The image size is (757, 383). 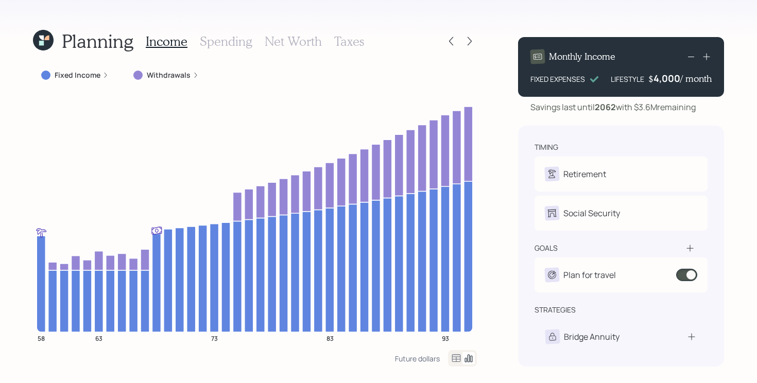 What do you see at coordinates (417, 358) in the screenshot?
I see `div: Future dollars` at bounding box center [417, 358].